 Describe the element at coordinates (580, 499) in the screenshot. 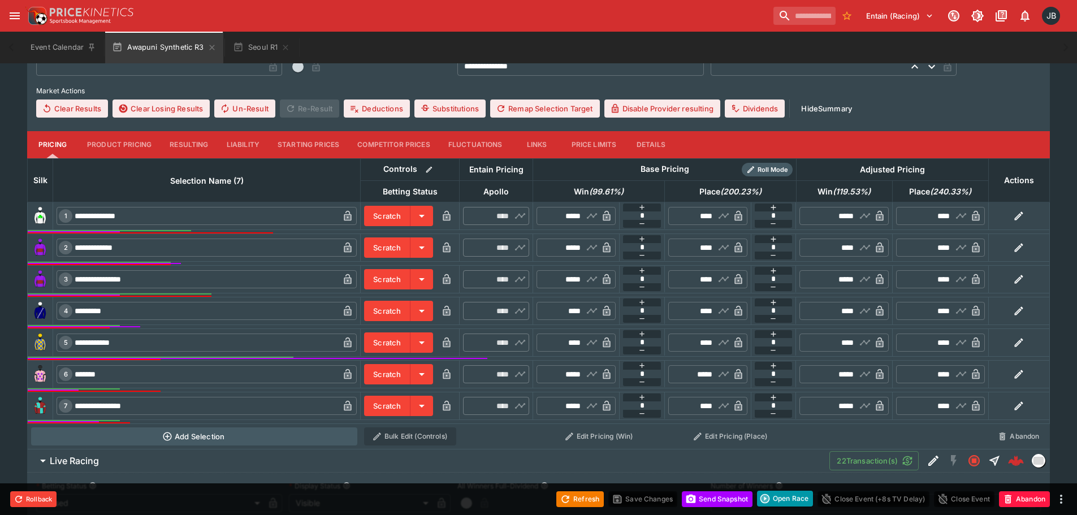

I see `button: Refresh` at that location.